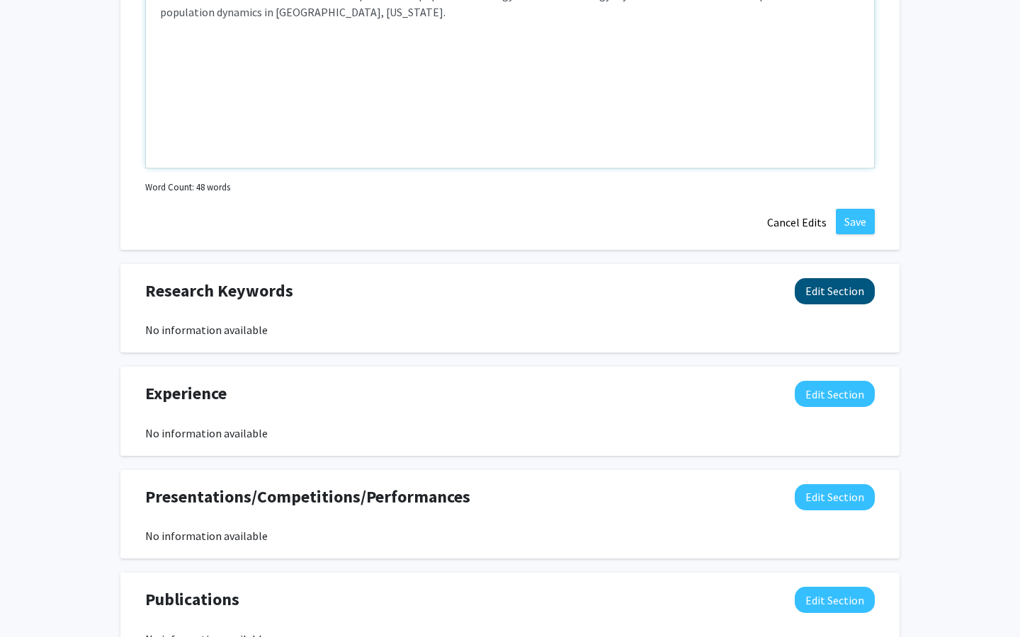  I want to click on button: Save, so click(855, 222).